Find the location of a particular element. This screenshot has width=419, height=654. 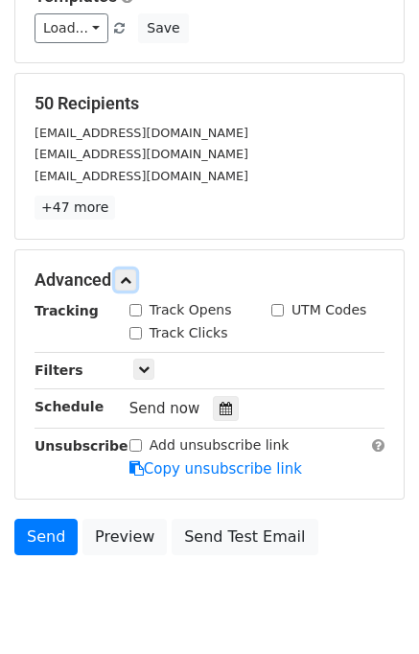

h5: 50 Recipients is located at coordinates (209, 104).